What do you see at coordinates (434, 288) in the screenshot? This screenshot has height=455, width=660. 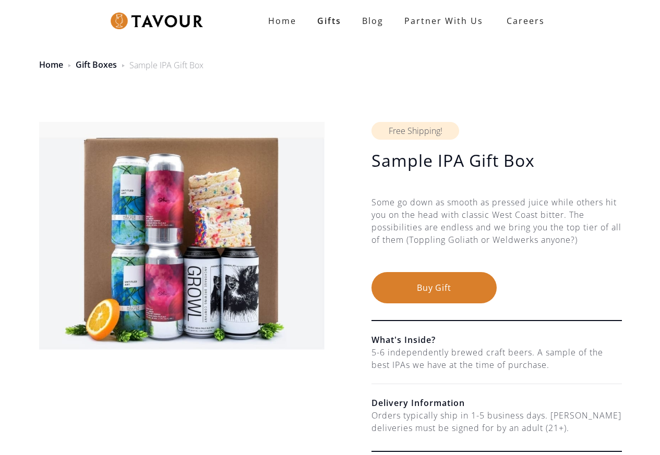 I see `button: Buy Gift` at bounding box center [434, 288].